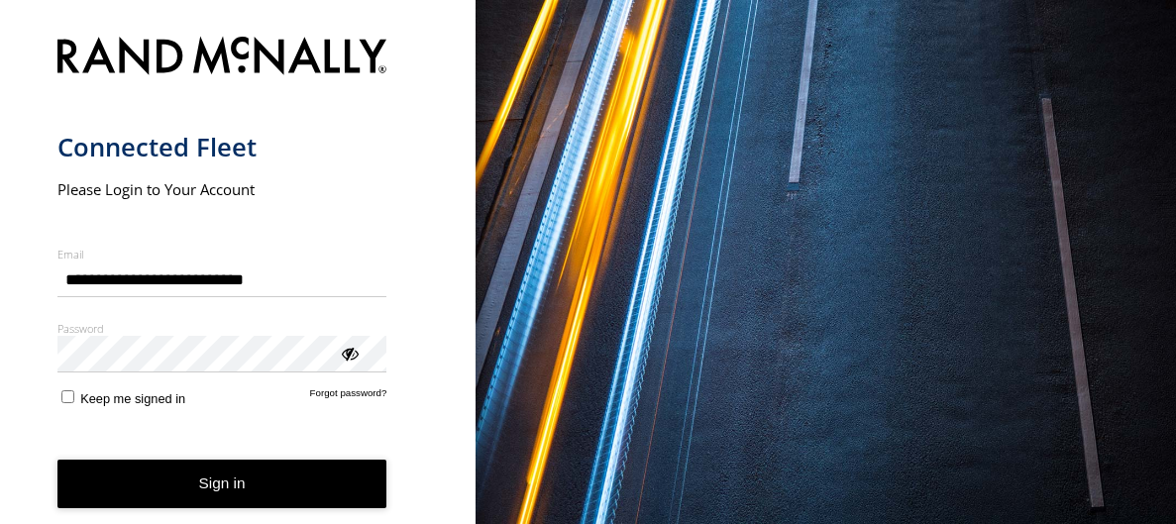 This screenshot has height=524, width=1176. Describe the element at coordinates (349, 353) in the screenshot. I see `div: ViewPassword` at that location.